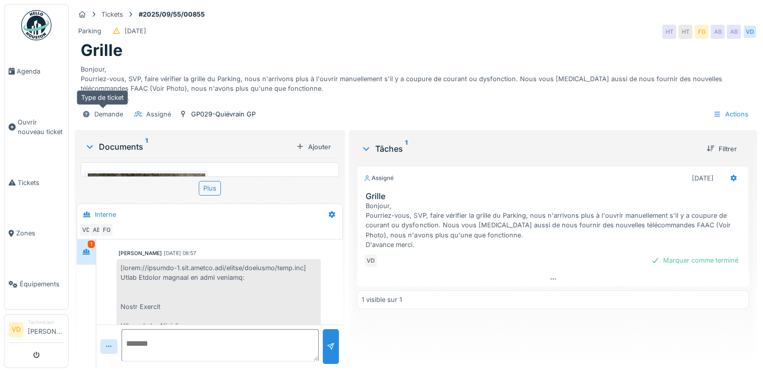 The width and height of the screenshot is (763, 372). I want to click on div: Technicien, so click(46, 322).